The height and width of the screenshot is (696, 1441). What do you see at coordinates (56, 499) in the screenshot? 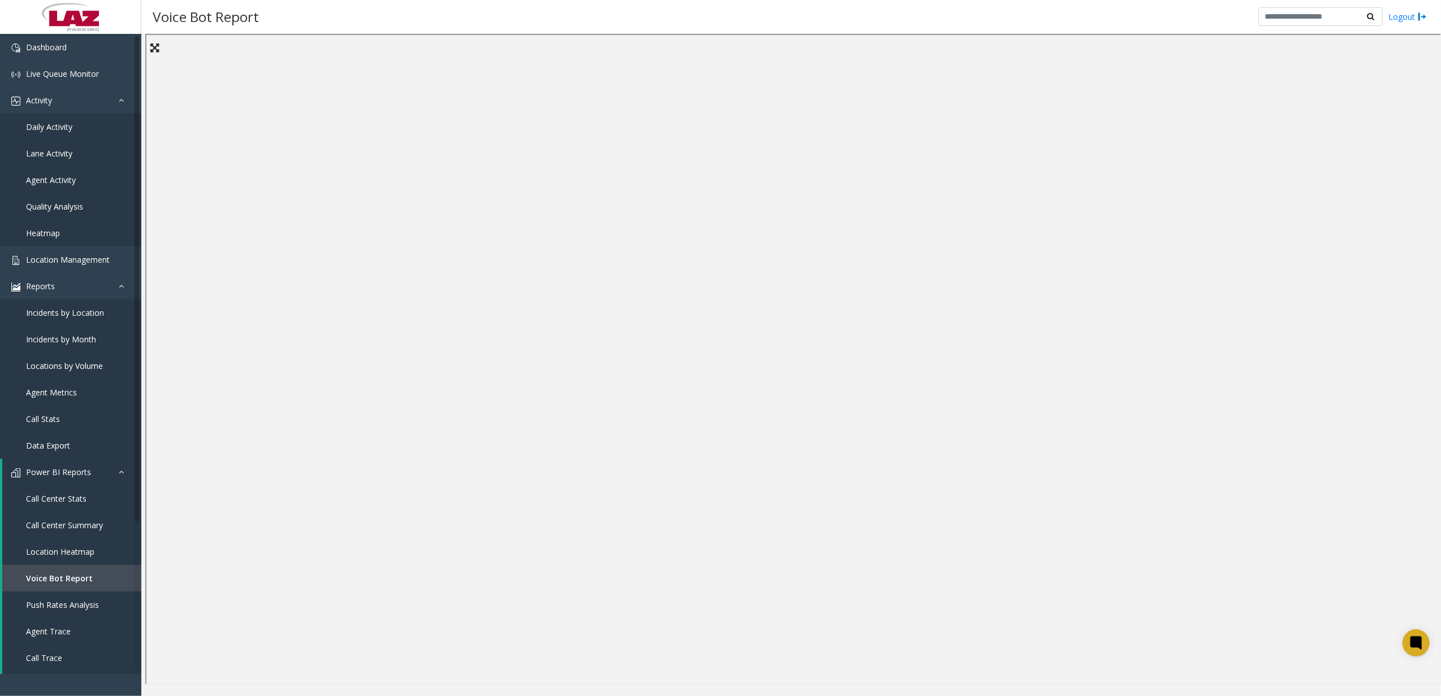
I see `span: Call Center Stats` at bounding box center [56, 499].